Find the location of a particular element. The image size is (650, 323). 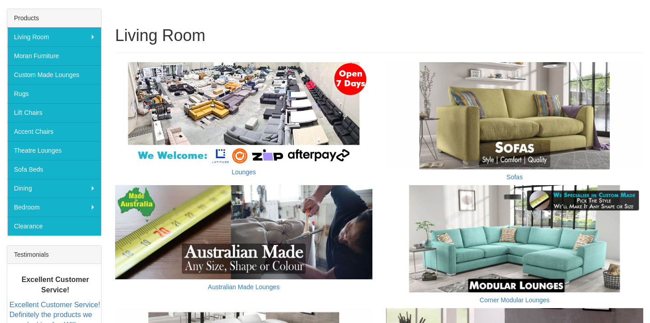

h1: Living Room is located at coordinates (379, 36).